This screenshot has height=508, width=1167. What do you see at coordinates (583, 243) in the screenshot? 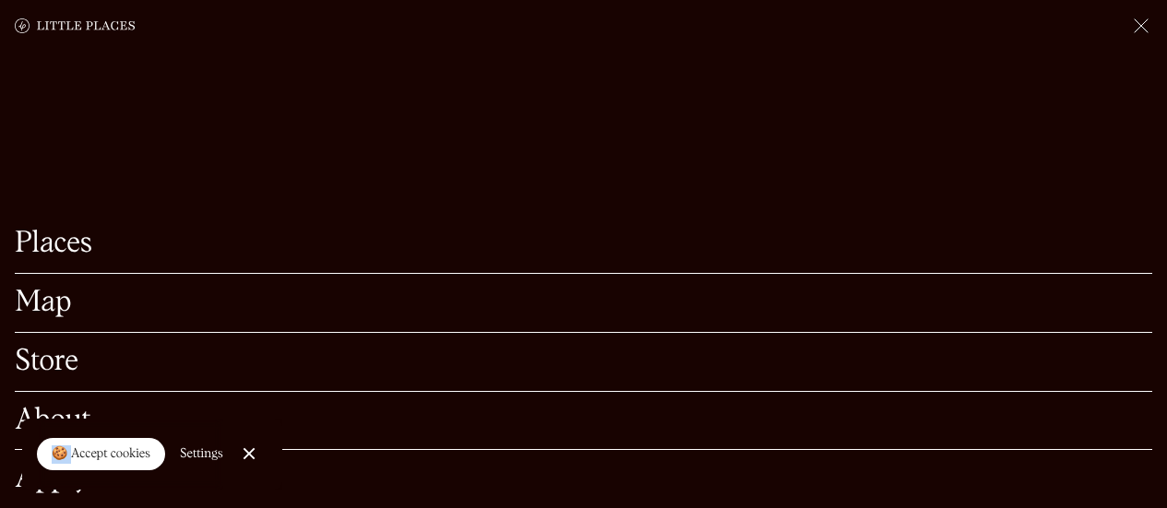
I see `a: Places` at bounding box center [583, 243].